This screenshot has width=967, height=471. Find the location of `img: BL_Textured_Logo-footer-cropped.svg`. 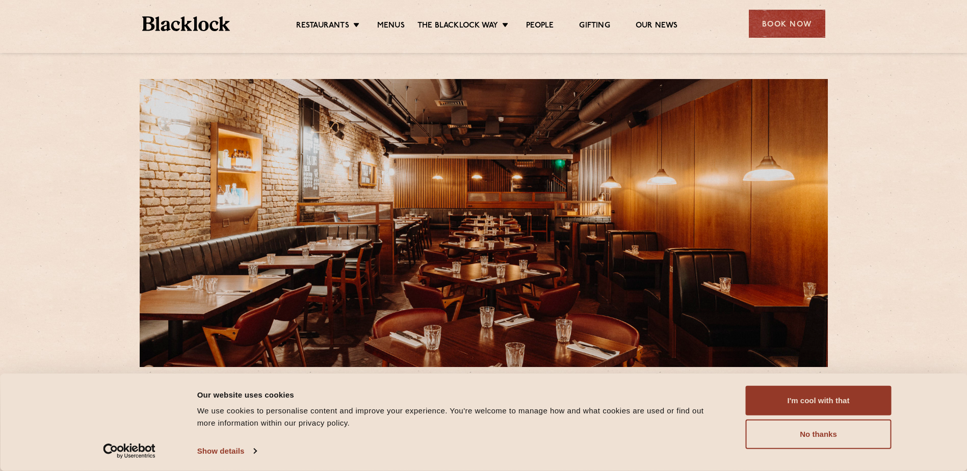

img: BL_Textured_Logo-footer-cropped.svg is located at coordinates (186, 23).